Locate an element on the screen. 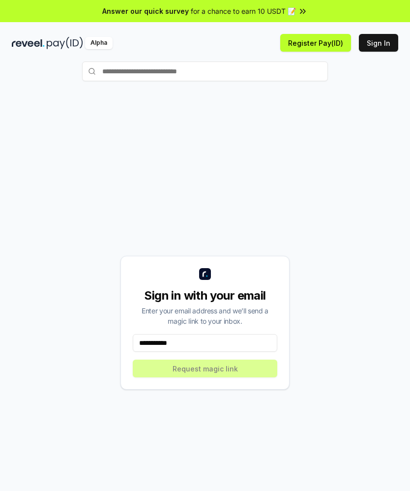 This screenshot has height=491, width=410. img: logo_small is located at coordinates (205, 274).